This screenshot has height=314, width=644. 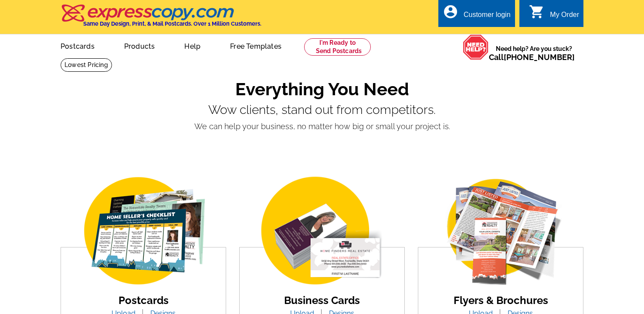 What do you see at coordinates (322, 232) in the screenshot?
I see `img: business-card.png` at bounding box center [322, 232].